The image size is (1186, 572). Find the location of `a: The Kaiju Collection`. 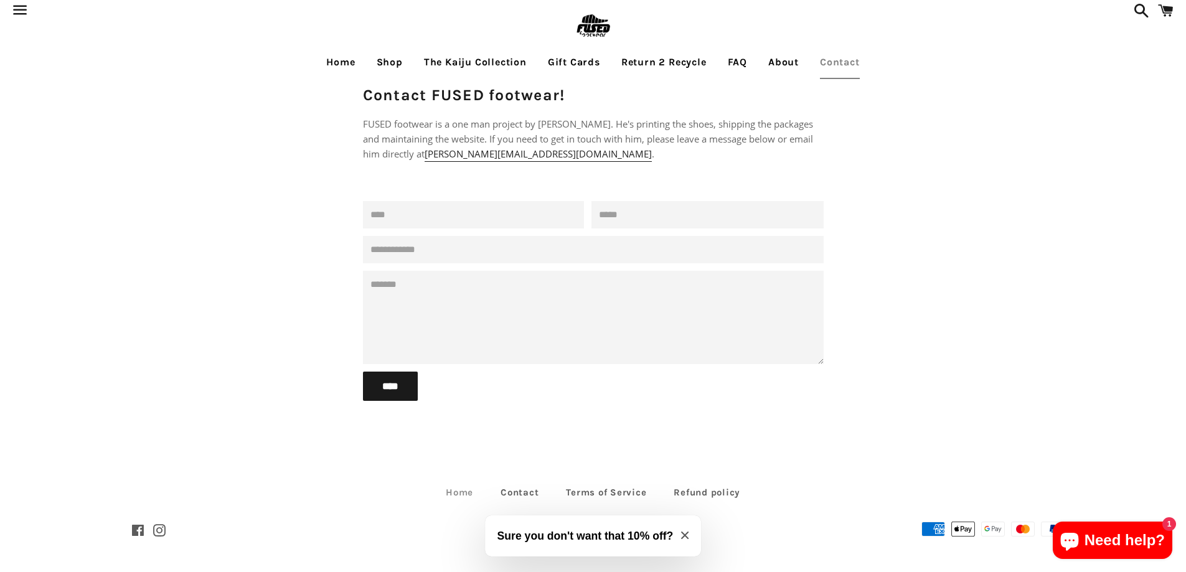

a: The Kaiju Collection is located at coordinates (475, 62).